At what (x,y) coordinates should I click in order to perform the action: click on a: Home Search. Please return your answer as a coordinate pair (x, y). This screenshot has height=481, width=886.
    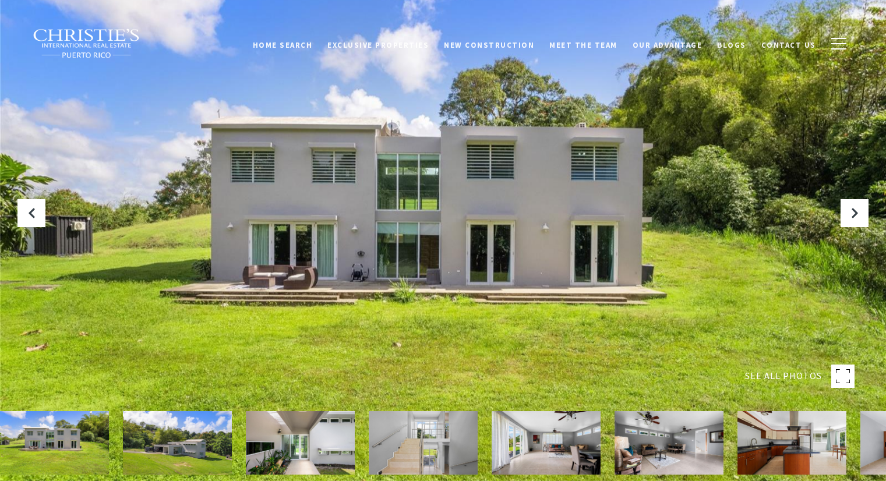
    Looking at the image, I should click on (282, 43).